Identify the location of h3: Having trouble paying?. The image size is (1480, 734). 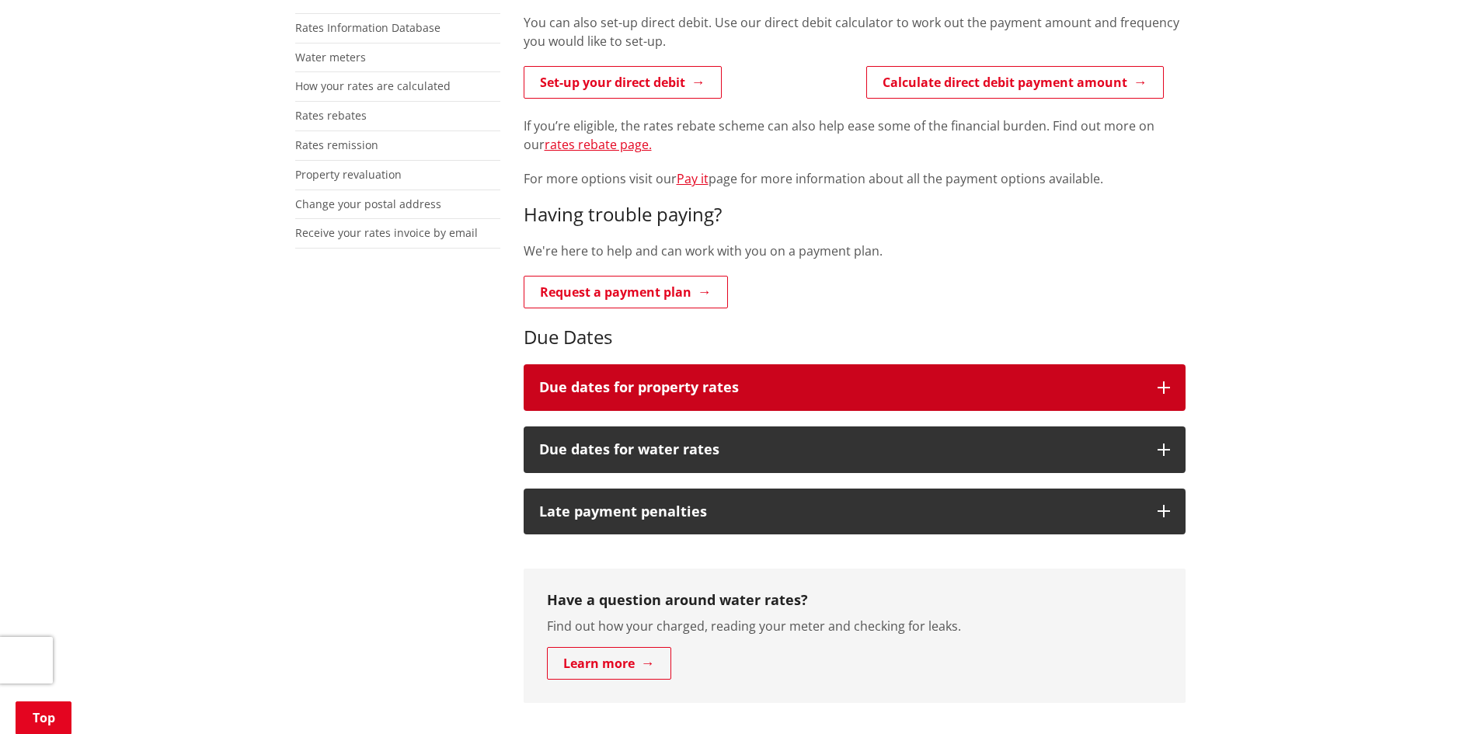
(855, 214).